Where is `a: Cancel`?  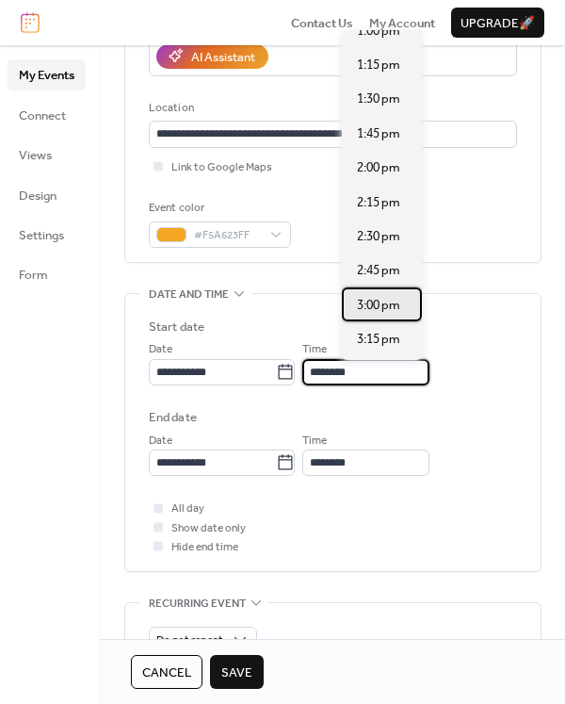
a: Cancel is located at coordinates (167, 672).